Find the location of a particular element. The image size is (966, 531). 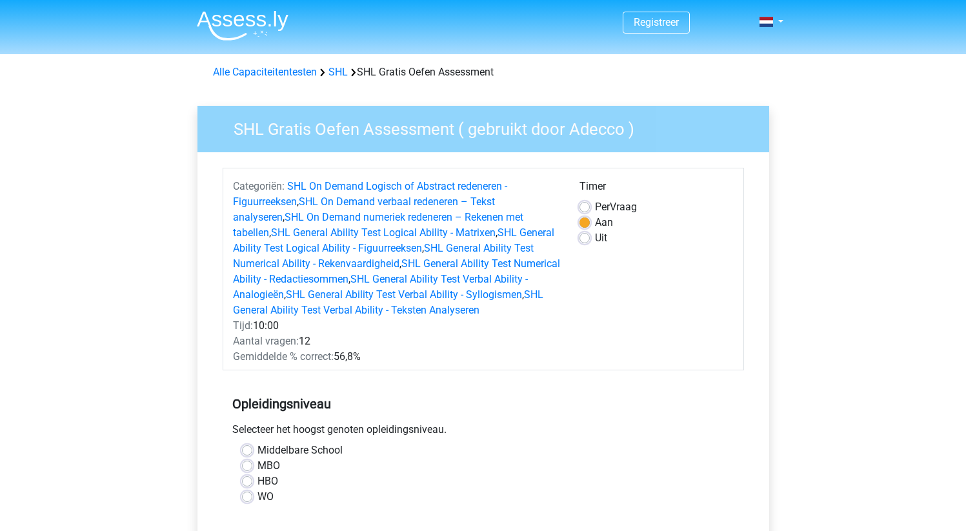

span: Per is located at coordinates (602, 206).